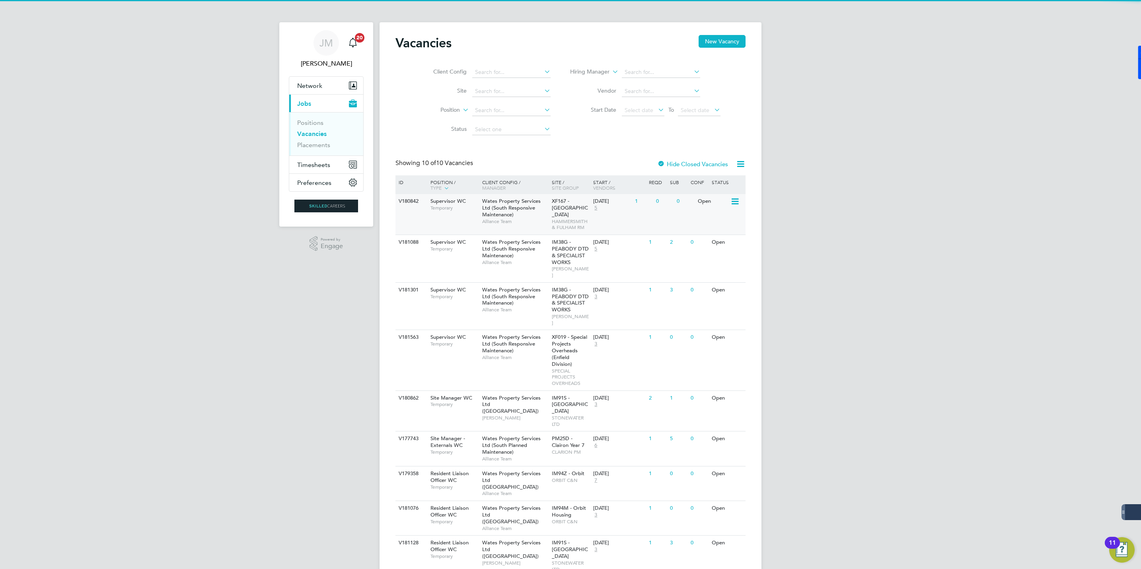 The width and height of the screenshot is (1141, 569). I want to click on span: HAMMERSMITH & FULHAM RM, so click(571, 224).